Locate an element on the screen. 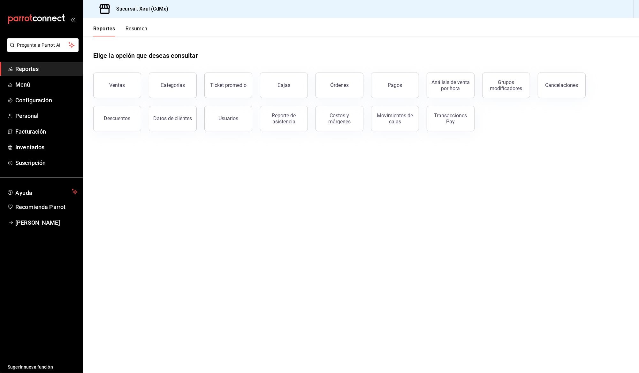  span: Recomienda Parrot is located at coordinates (46, 207).